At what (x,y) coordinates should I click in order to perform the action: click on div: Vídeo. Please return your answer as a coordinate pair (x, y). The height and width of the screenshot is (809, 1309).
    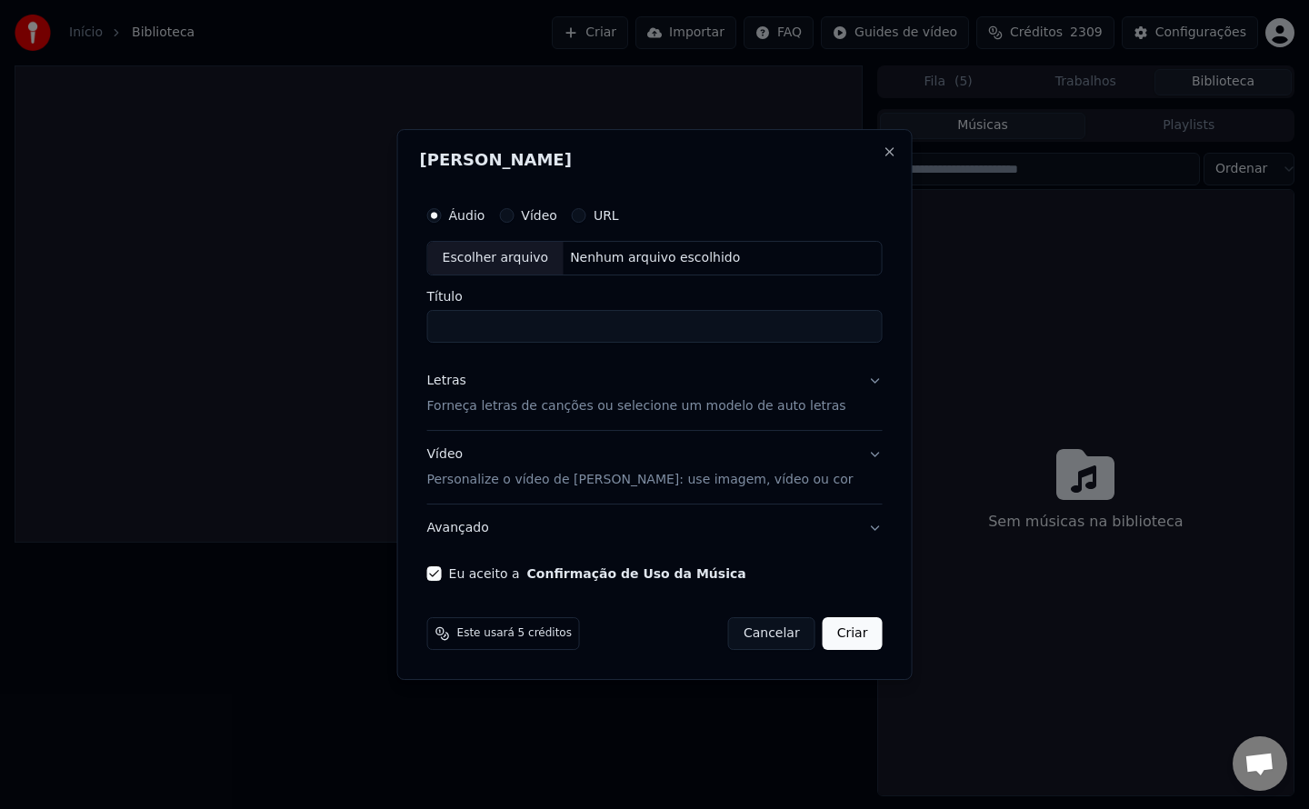
    Looking at the image, I should click on (640, 467).